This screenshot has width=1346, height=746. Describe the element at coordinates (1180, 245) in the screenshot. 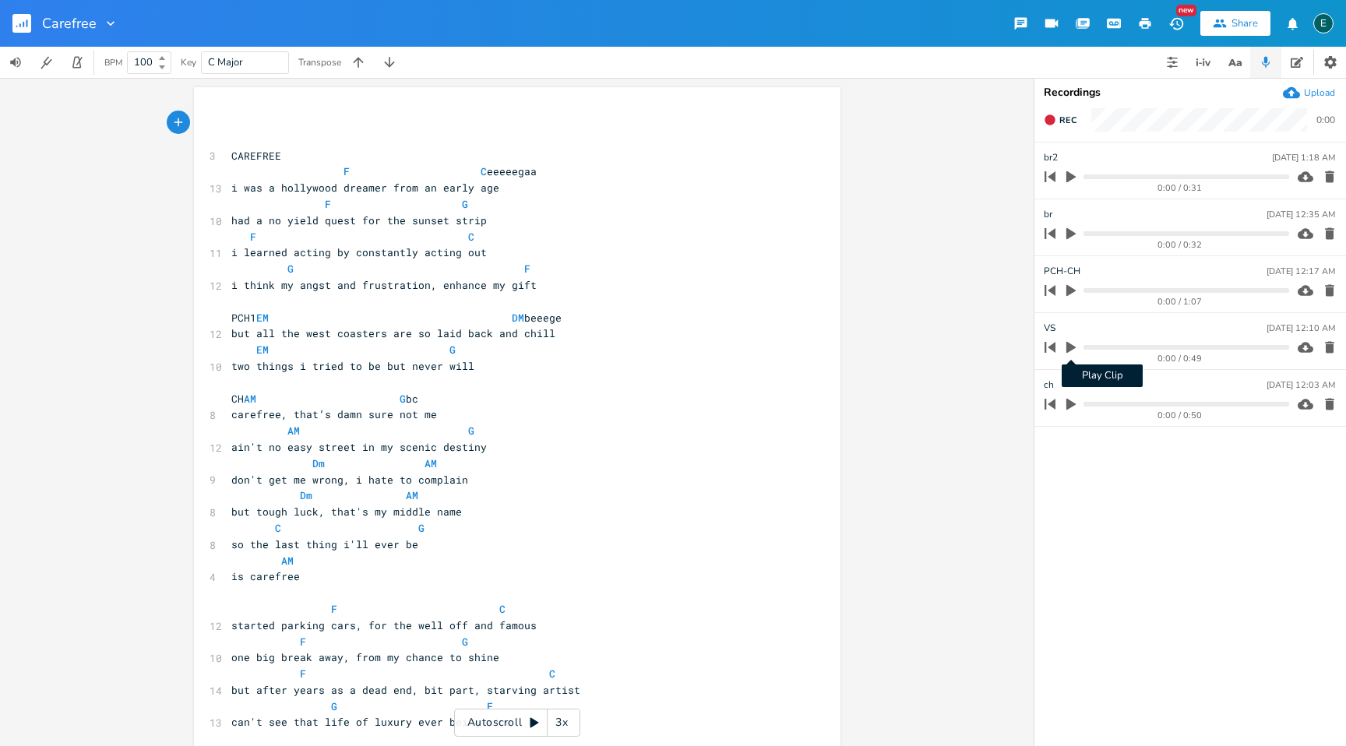

I see `div: 0:00 / 0:32` at that location.